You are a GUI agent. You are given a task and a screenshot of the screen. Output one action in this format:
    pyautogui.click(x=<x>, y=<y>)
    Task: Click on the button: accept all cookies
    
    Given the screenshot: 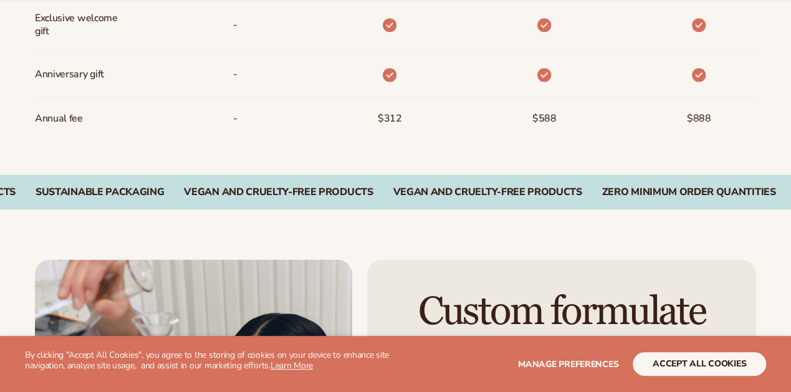 What is the action you would take?
    pyautogui.click(x=700, y=364)
    